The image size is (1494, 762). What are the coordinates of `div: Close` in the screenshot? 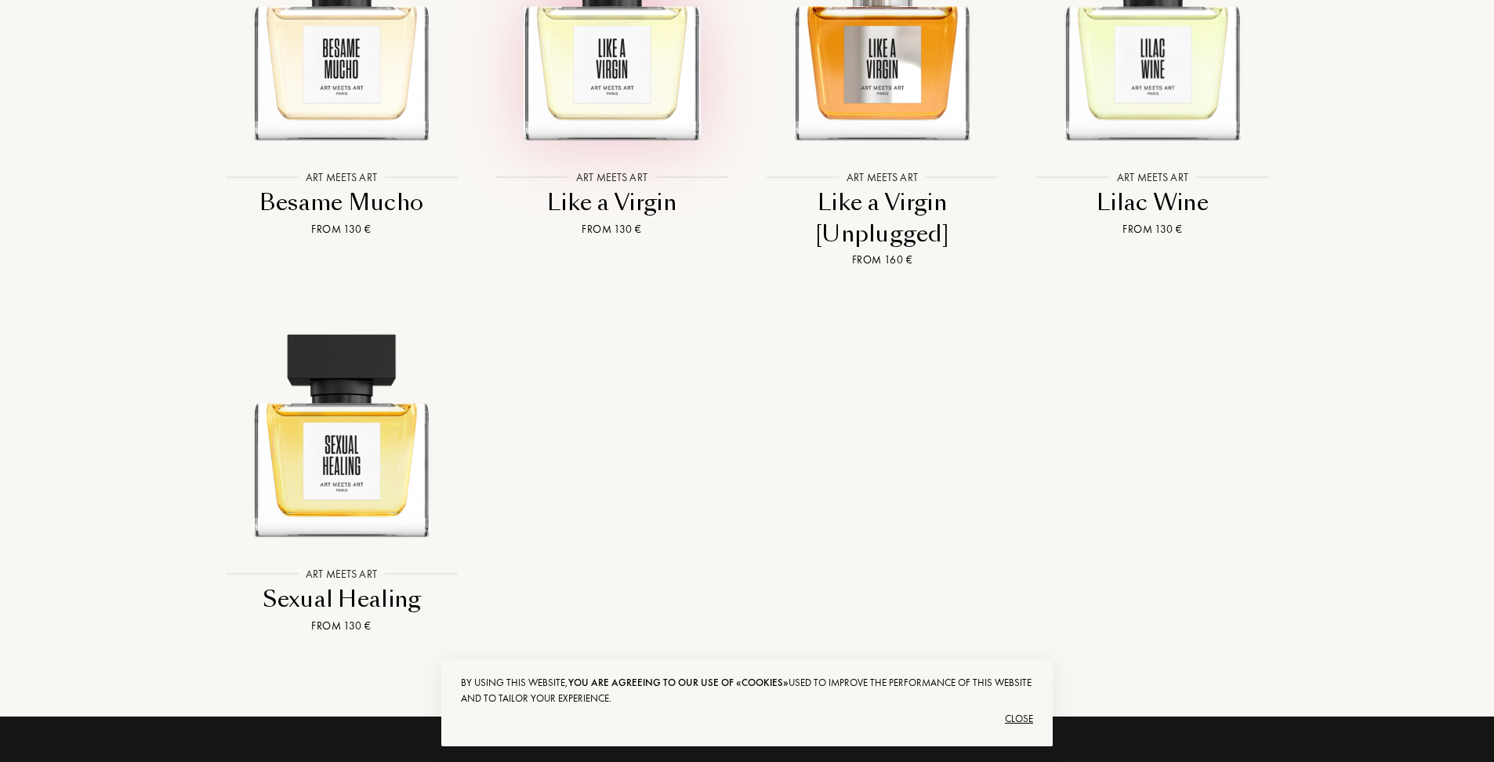 It's located at (747, 719).